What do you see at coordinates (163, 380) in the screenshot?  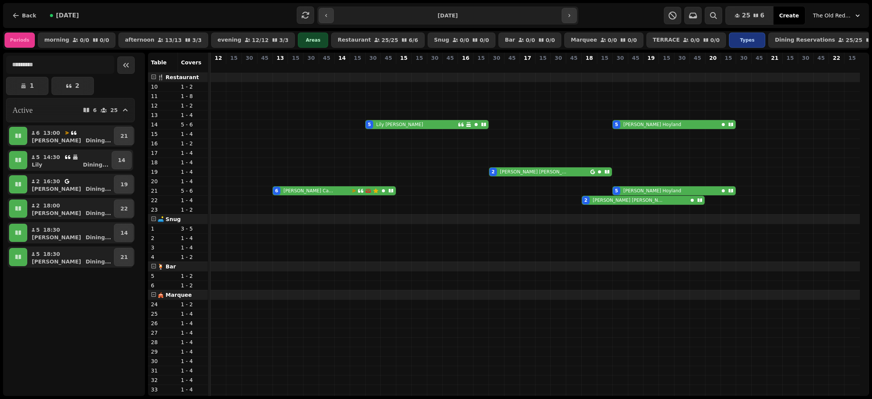 I see `p: 32` at bounding box center [163, 380].